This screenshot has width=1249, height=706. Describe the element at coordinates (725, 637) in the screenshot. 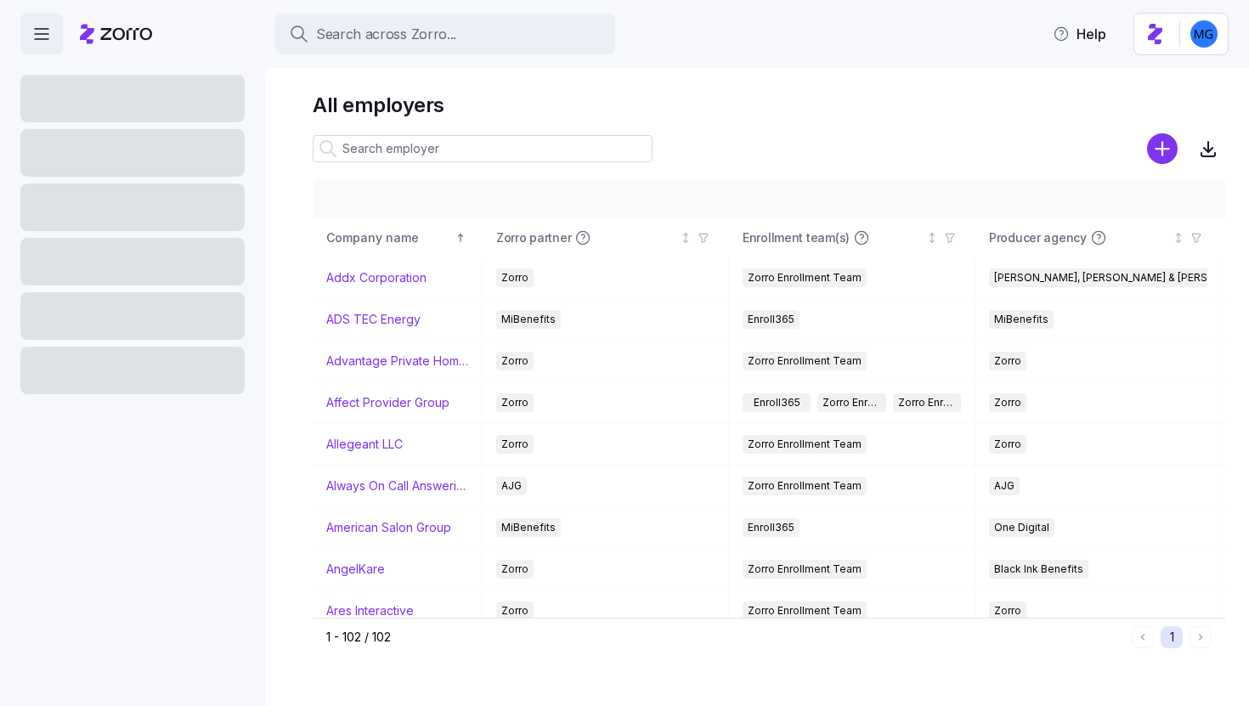

I see `div: 1 - 102 / 102` at that location.